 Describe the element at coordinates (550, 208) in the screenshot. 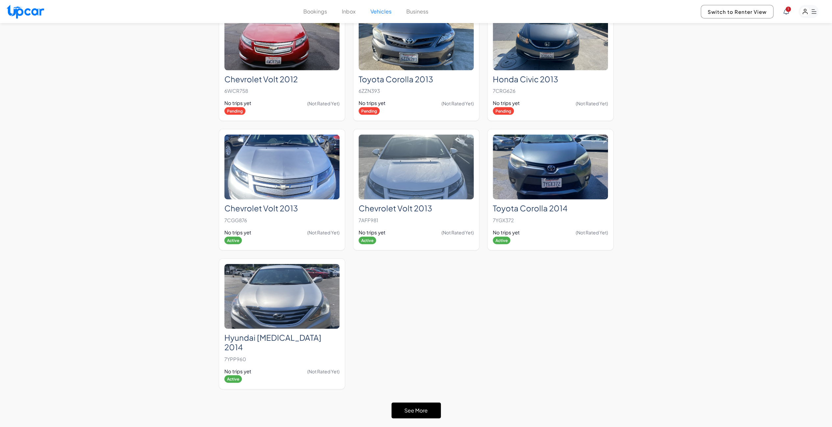

I see `h2: Toyota Corolla 2014` at that location.